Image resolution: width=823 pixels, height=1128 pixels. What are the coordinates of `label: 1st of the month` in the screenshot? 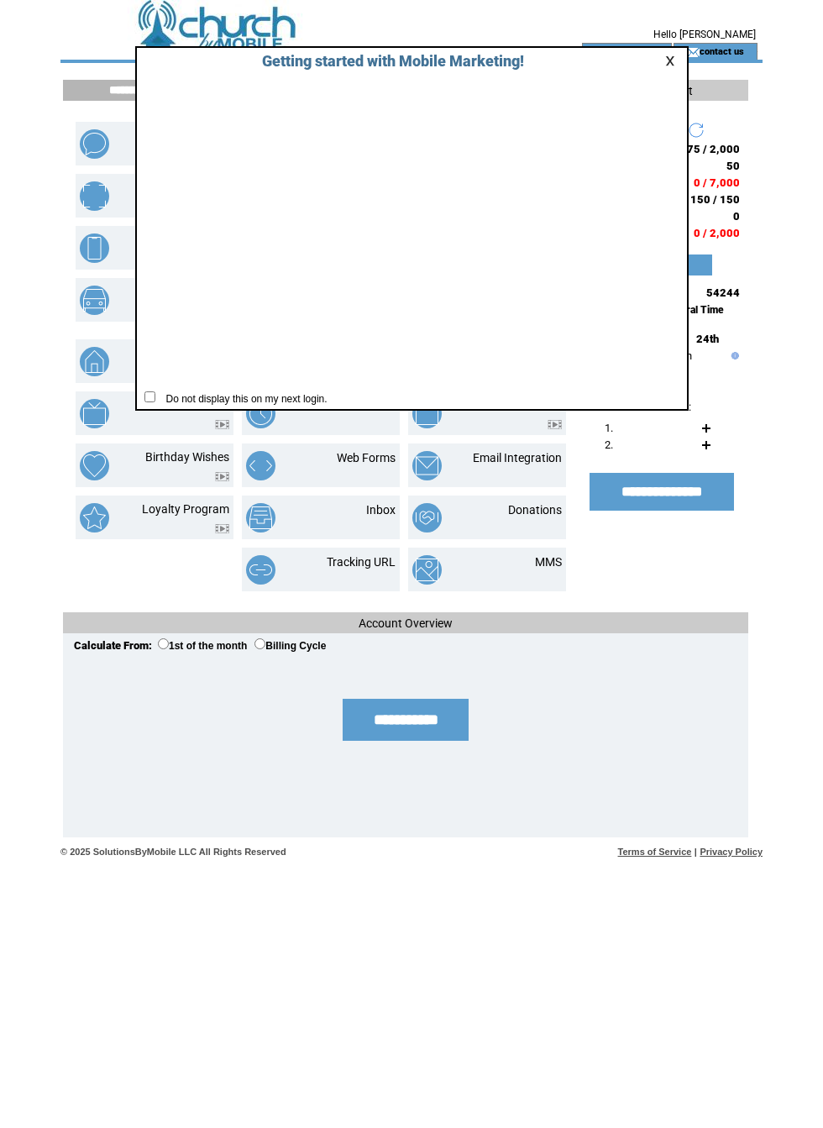 It's located at (202, 646).